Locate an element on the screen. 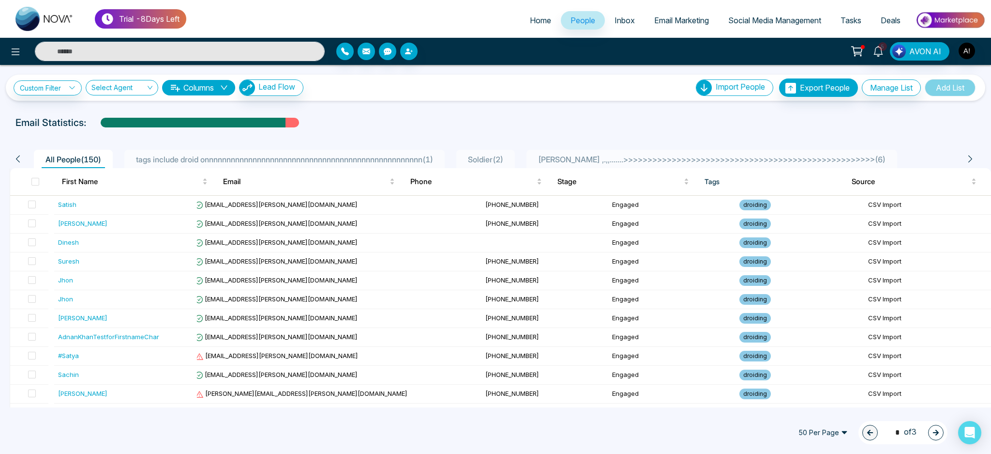 This screenshot has width=991, height=454. span: Import People is located at coordinates (741, 87).